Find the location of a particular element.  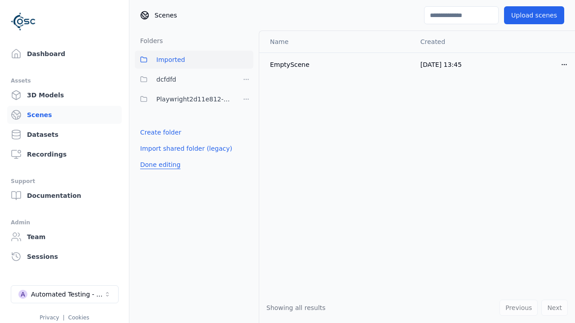

div: Admin is located at coordinates (64, 223).